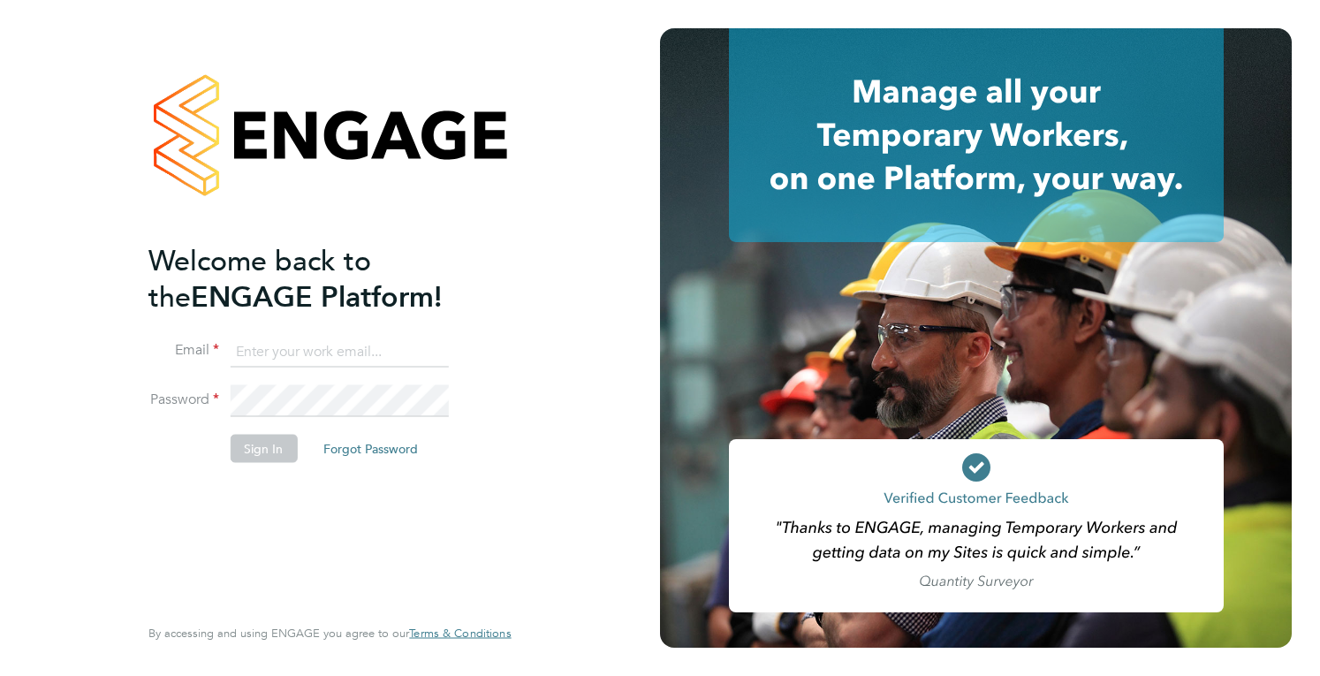 The width and height of the screenshot is (1320, 676). What do you see at coordinates (184, 350) in the screenshot?
I see `label: Email` at bounding box center [184, 350].